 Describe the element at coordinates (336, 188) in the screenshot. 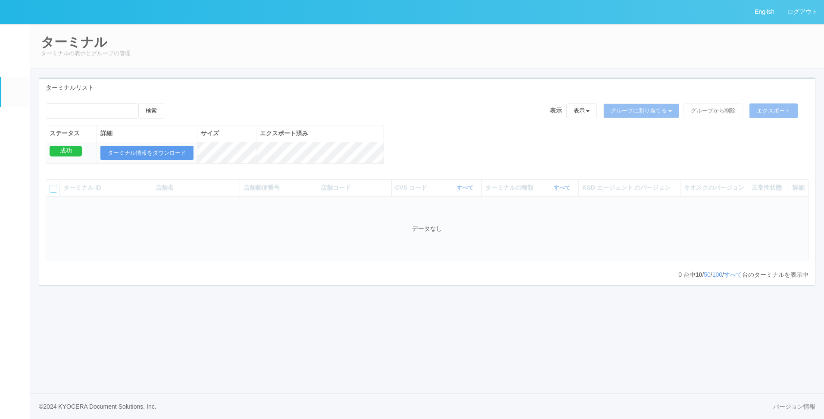

I see `span: 店舗コード` at that location.